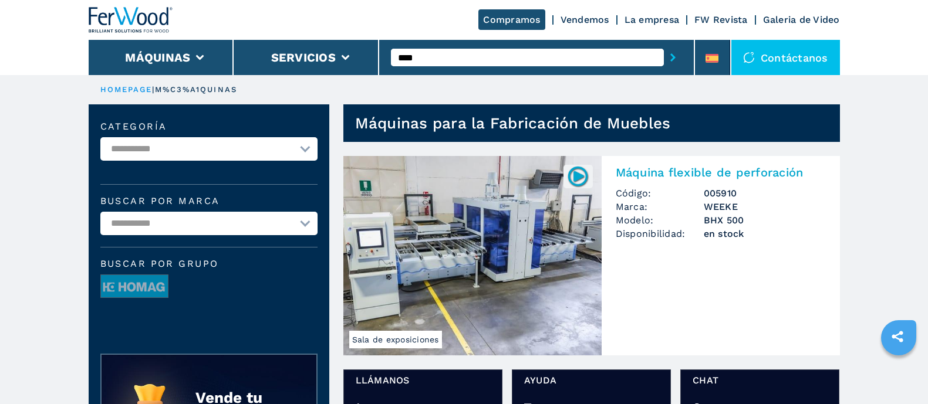 The image size is (928, 404). Describe the element at coordinates (672, 58) in the screenshot. I see `button: submit-button` at that location.